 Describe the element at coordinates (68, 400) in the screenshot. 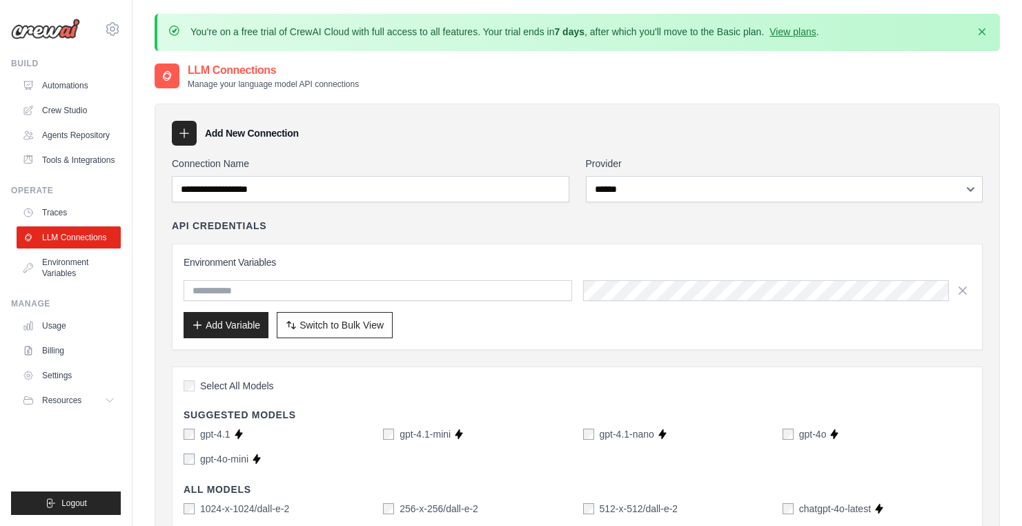

I see `button: Resources` at that location.